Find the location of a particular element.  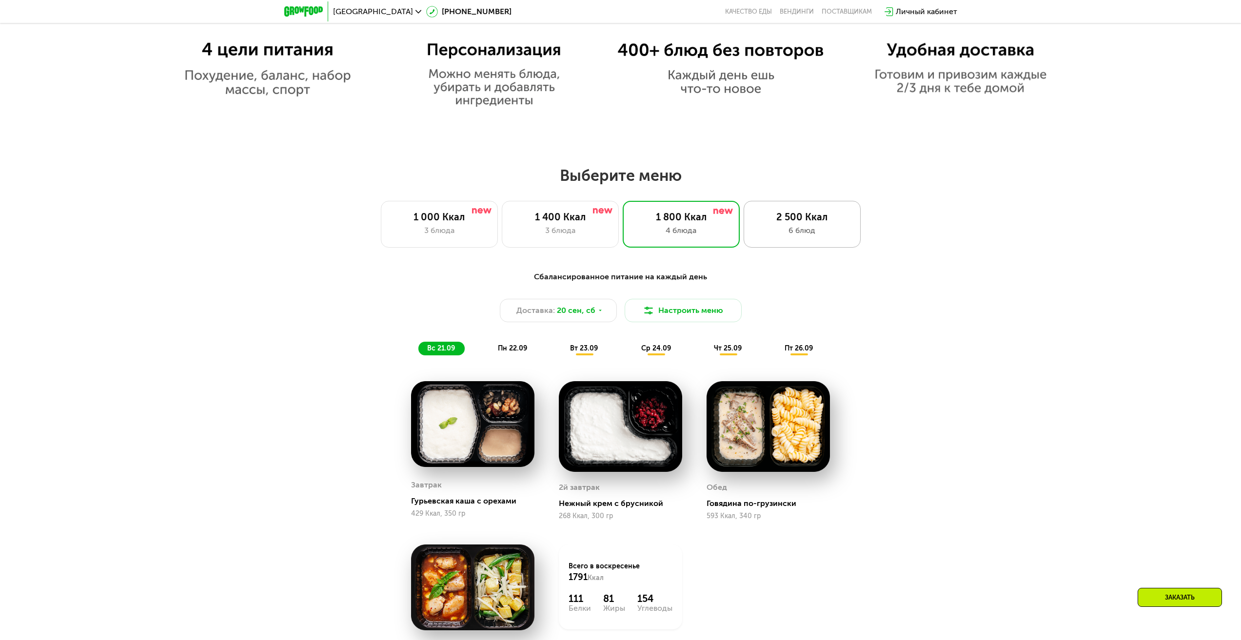

a: Вендинги is located at coordinates (797, 12).